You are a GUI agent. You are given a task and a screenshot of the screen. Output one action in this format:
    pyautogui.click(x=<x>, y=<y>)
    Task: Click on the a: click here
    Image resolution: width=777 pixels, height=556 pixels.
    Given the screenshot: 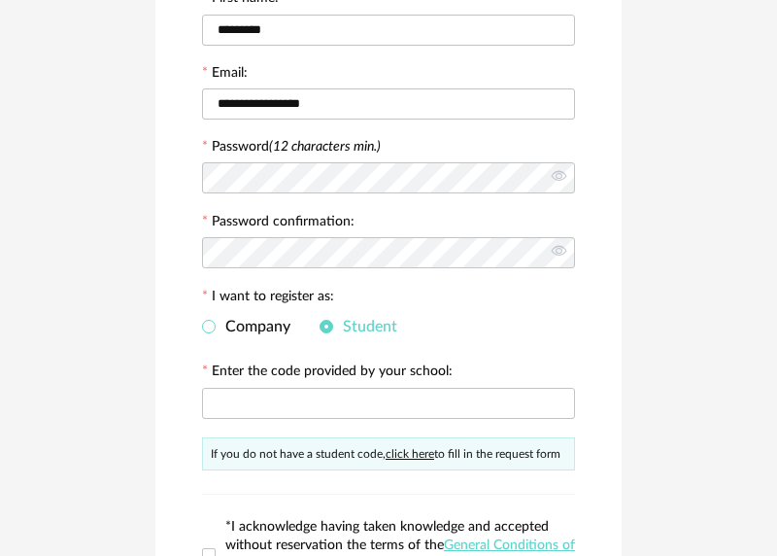 What is the action you would take?
    pyautogui.click(x=410, y=454)
    